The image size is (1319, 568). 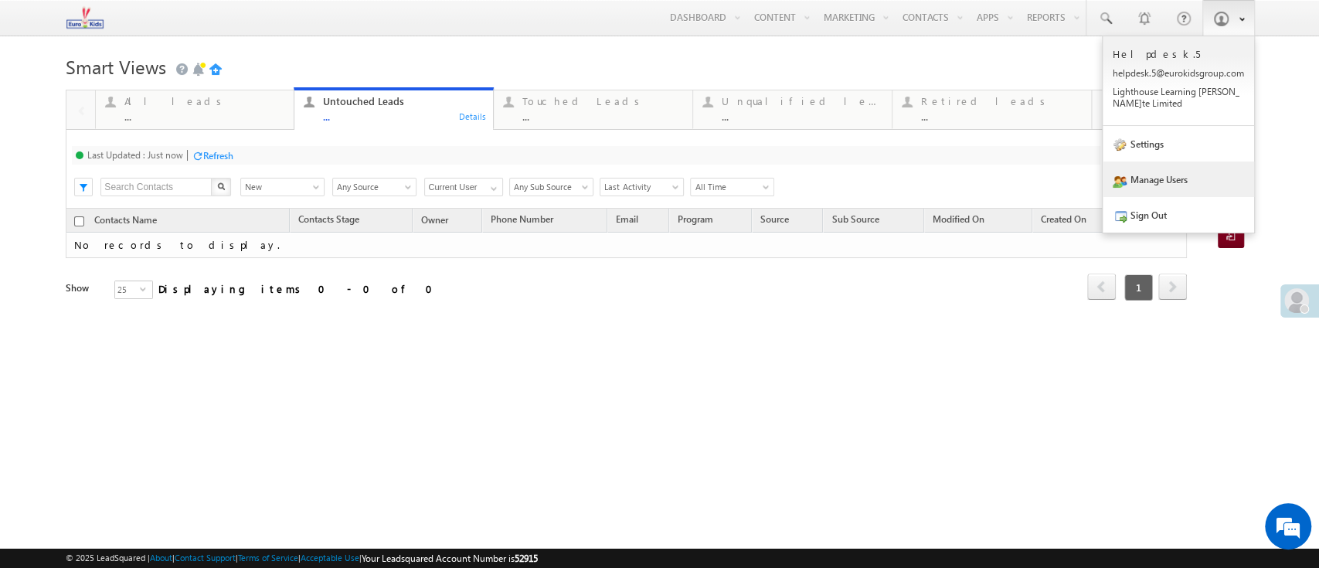 I want to click on a: next, so click(x=1172, y=287).